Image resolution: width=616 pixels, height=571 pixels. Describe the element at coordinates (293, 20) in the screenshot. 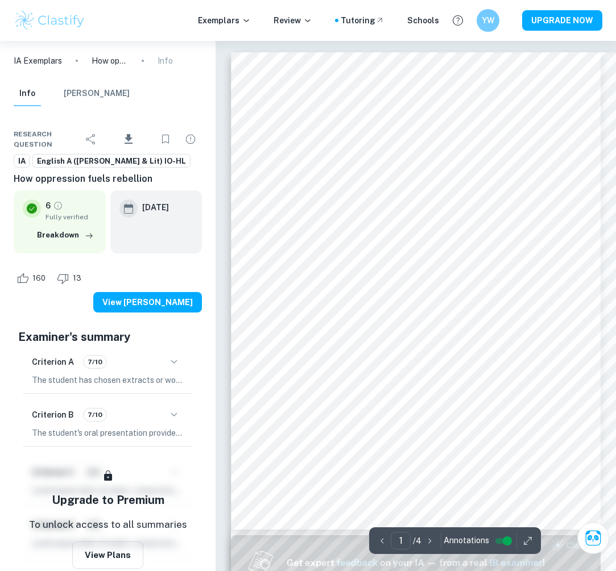

I see `p: Review` at that location.